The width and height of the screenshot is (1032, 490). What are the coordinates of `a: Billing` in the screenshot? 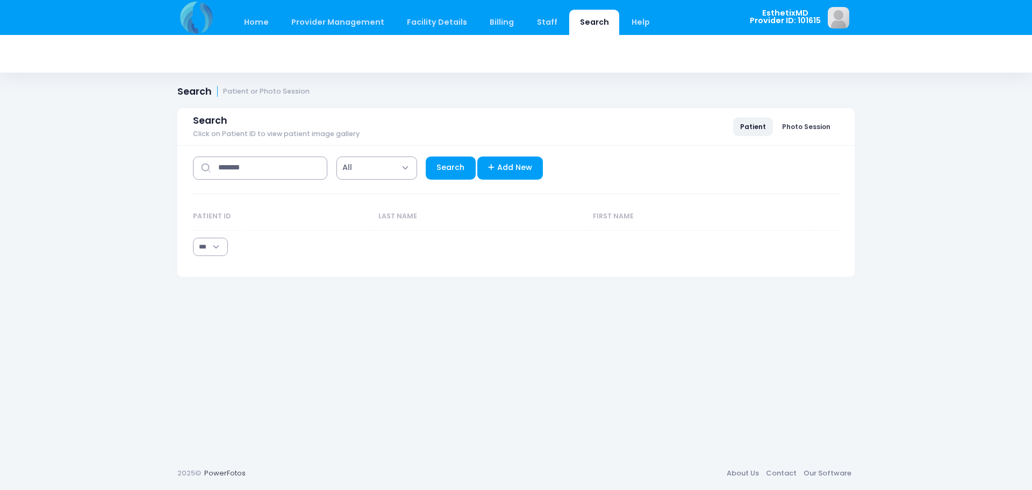 It's located at (502, 22).